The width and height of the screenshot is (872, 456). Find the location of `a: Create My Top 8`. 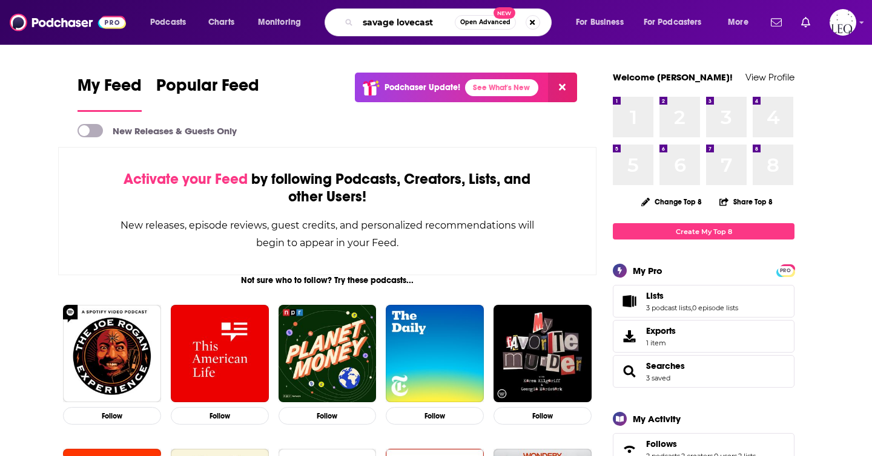

a: Create My Top 8 is located at coordinates (704, 231).